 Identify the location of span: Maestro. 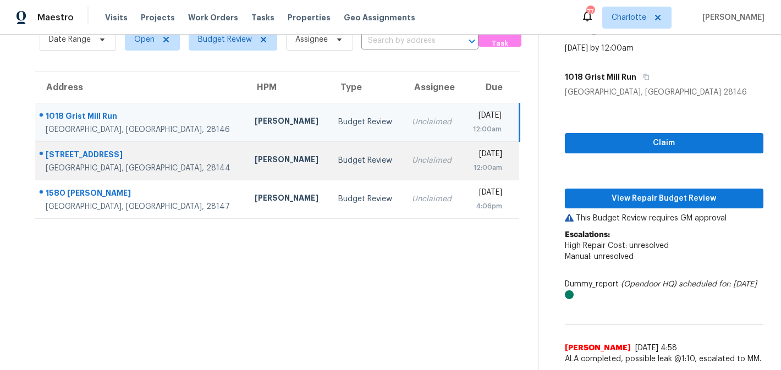
(56, 18).